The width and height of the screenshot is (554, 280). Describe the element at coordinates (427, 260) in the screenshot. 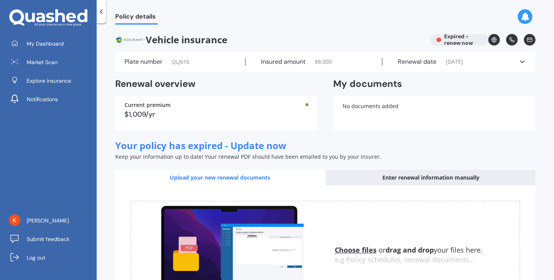

I see `div: e.g Policy schedules, renewal documents...` at that location.